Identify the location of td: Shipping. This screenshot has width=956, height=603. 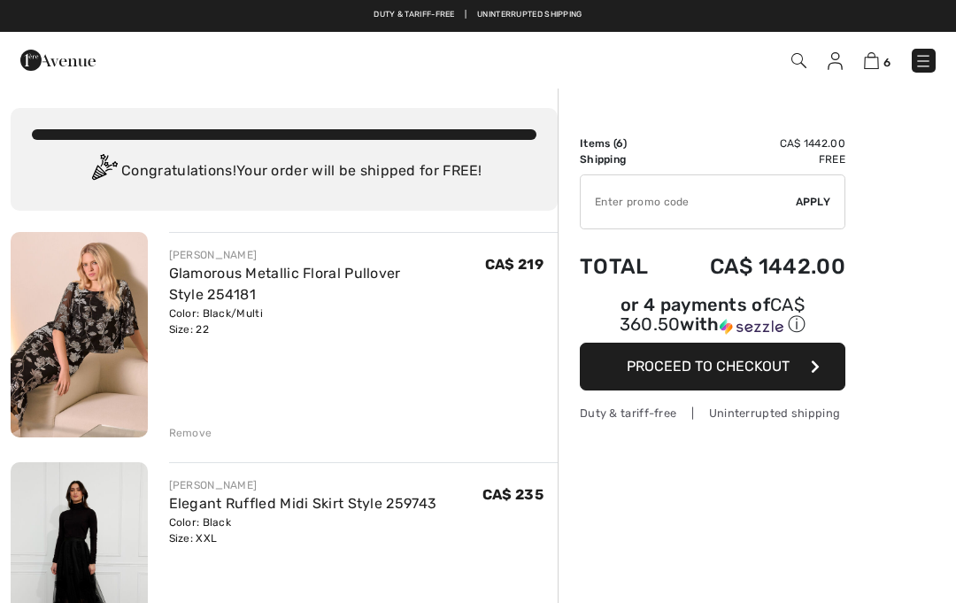
(624, 159).